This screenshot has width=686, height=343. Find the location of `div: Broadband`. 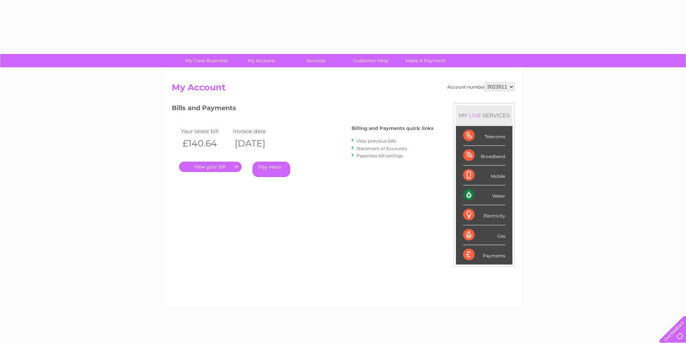

div: Broadband is located at coordinates (484, 156).